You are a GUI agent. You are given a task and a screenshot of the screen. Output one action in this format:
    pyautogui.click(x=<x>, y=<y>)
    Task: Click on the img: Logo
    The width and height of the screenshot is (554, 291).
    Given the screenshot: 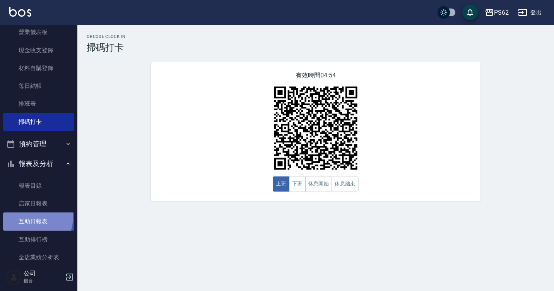 What is the action you would take?
    pyautogui.click(x=20, y=12)
    